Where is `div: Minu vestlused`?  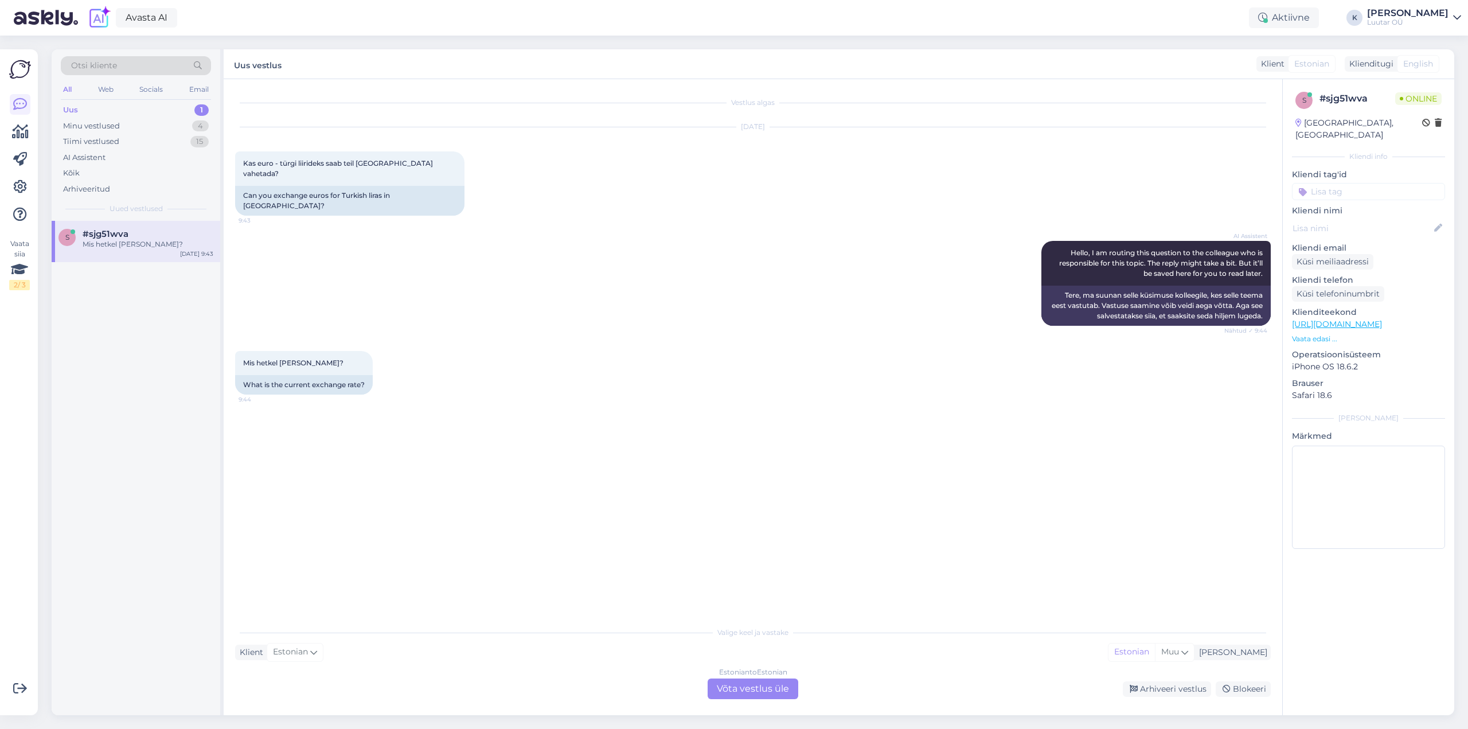
div: Minu vestlused is located at coordinates (91, 126).